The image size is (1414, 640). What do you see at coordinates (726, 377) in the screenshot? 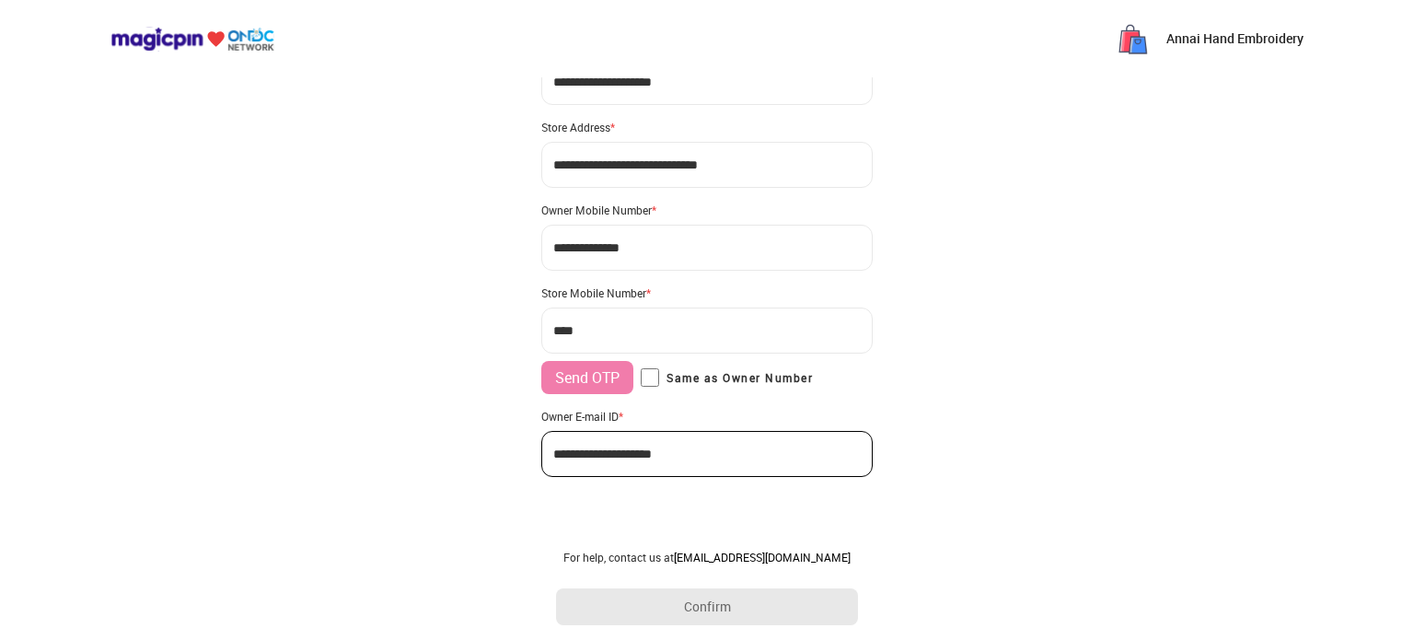
I see `label: Same as Owner Number` at bounding box center [726, 377].